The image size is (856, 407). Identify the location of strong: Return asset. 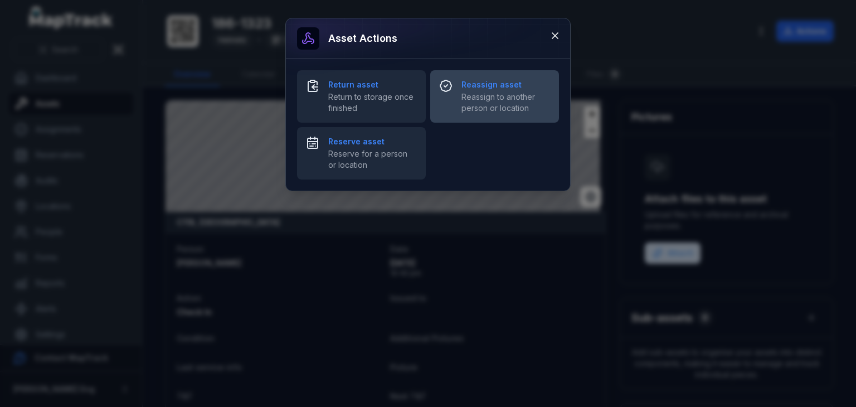
(372, 85).